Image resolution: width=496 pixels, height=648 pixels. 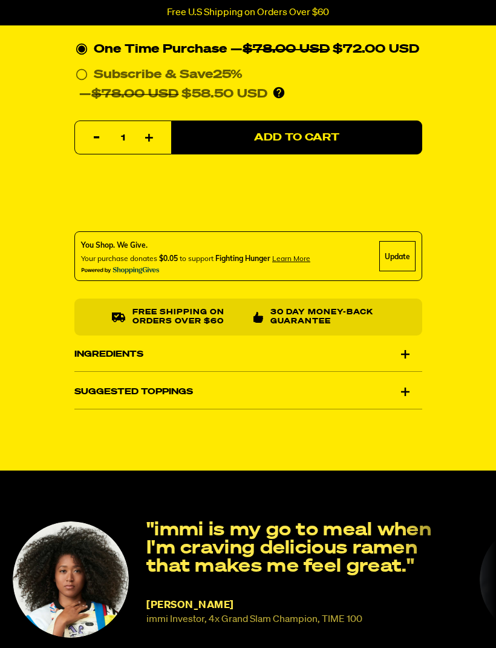 What do you see at coordinates (168, 75) in the screenshot?
I see `div: Subscribe & Save` at bounding box center [168, 75].